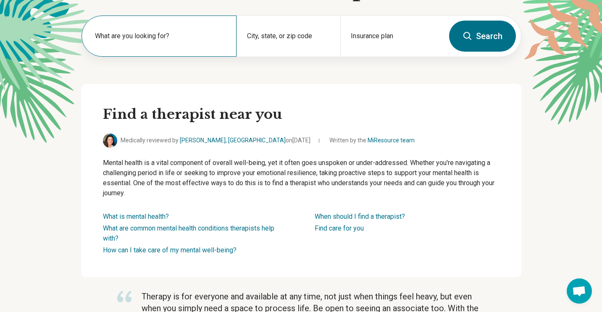  What do you see at coordinates (170, 250) in the screenshot?
I see `a: How can I take care of my mental well-being?` at bounding box center [170, 250].